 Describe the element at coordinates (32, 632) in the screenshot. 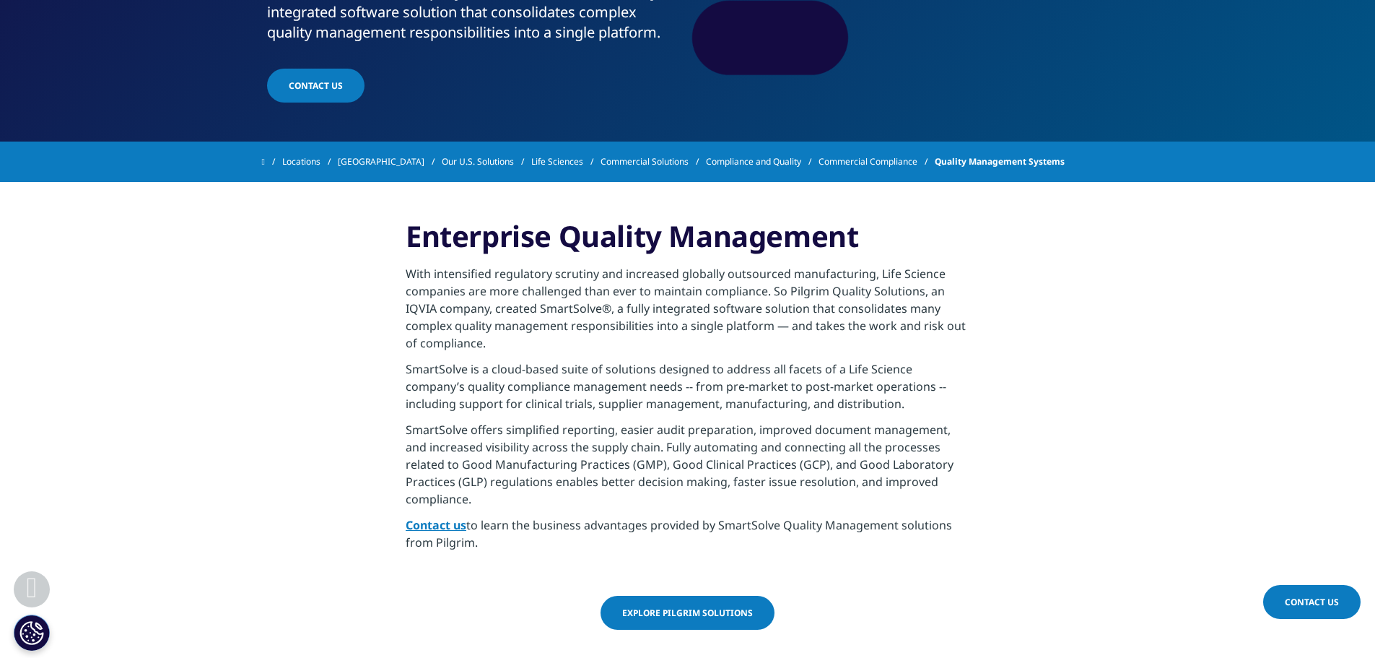

I see `button: Cookies Settings` at that location.